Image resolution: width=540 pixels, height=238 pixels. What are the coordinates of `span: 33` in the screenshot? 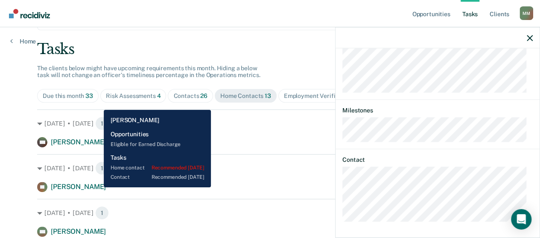 It's located at (89, 96).